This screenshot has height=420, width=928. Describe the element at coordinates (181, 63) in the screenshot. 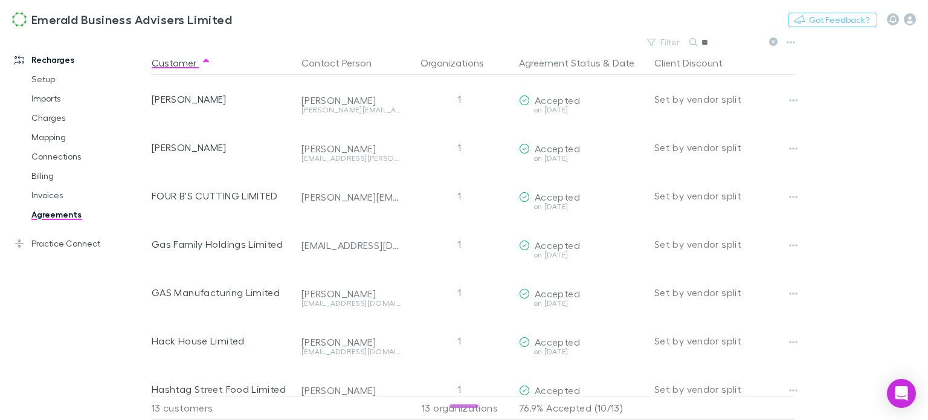

I see `button: Customer` at that location.